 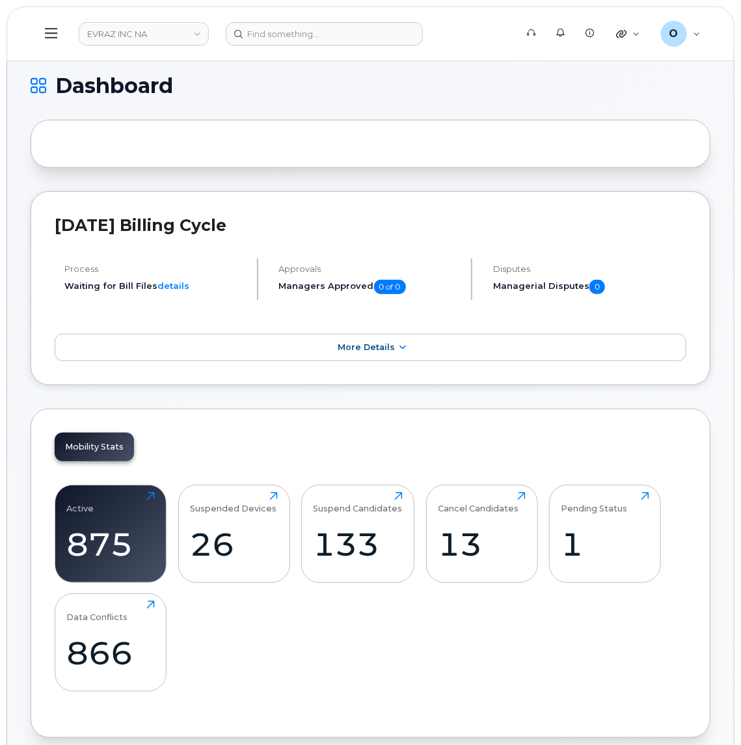 What do you see at coordinates (590, 287) in the screenshot?
I see `h5: Managerial Disputes` at bounding box center [590, 287].